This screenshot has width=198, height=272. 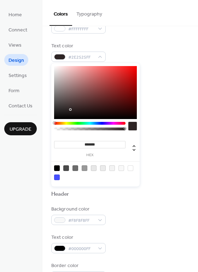 I want to click on a: Design, so click(x=16, y=60).